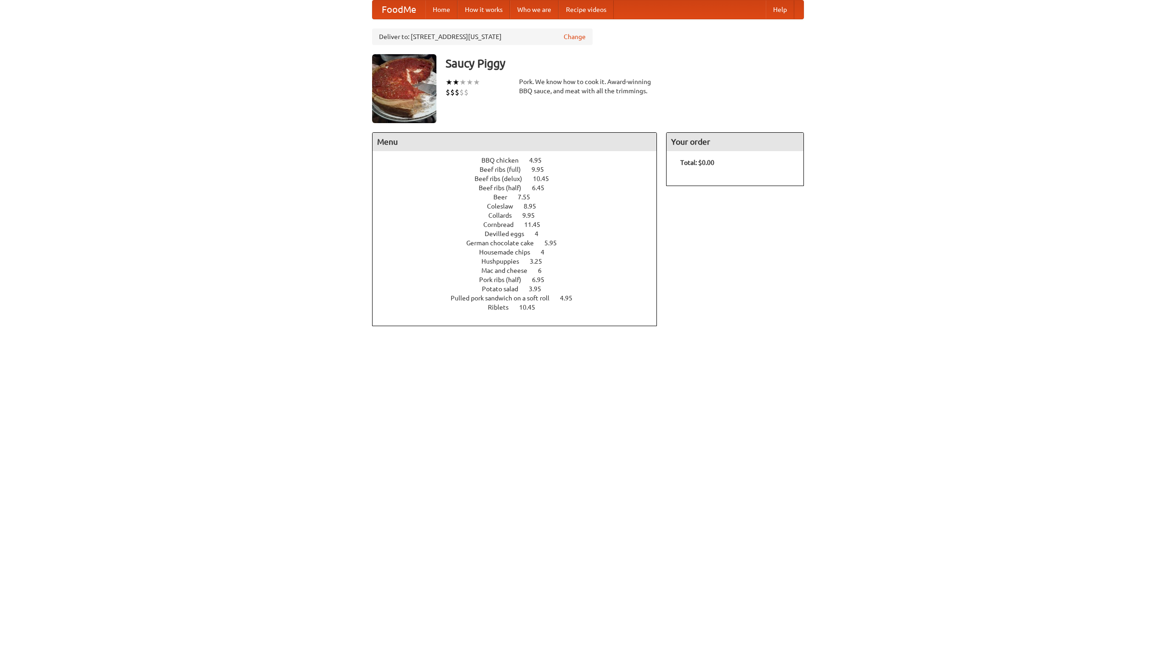 The height and width of the screenshot is (650, 1176). I want to click on a: Pulled pork sandwich on a soft roll 4.95, so click(520, 298).